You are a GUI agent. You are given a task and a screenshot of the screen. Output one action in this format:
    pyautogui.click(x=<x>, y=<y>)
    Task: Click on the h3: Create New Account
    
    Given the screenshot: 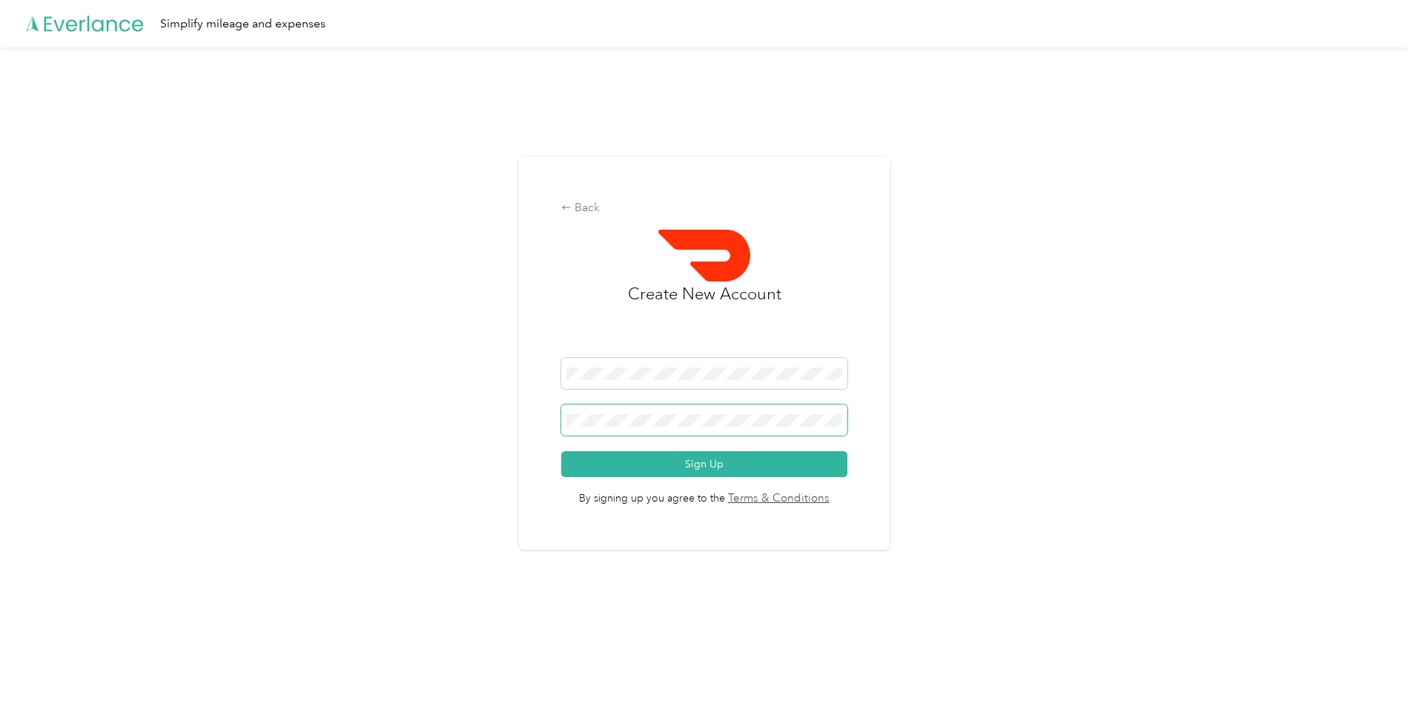 What is the action you would take?
    pyautogui.click(x=704, y=319)
    